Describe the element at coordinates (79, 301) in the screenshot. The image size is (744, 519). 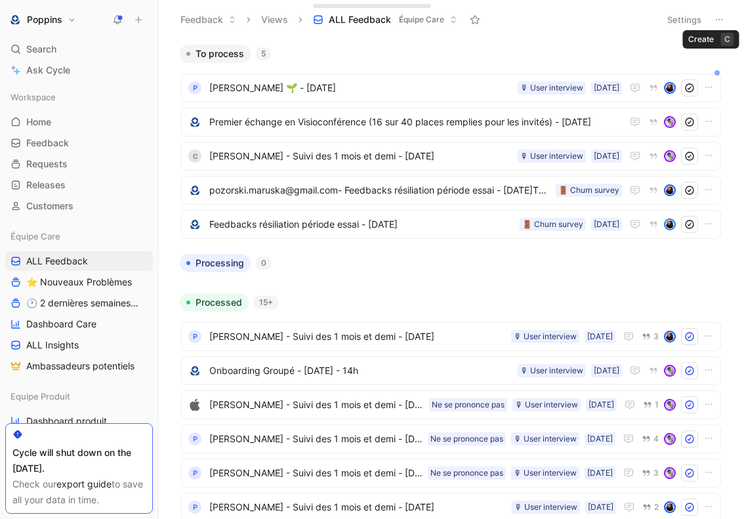
I see `div: Équipe CareALL Feedback⭐ Nouveaux Problèmes🕐 2 dernières semaines - OccurencesDashboard CareALL I...` at that location.